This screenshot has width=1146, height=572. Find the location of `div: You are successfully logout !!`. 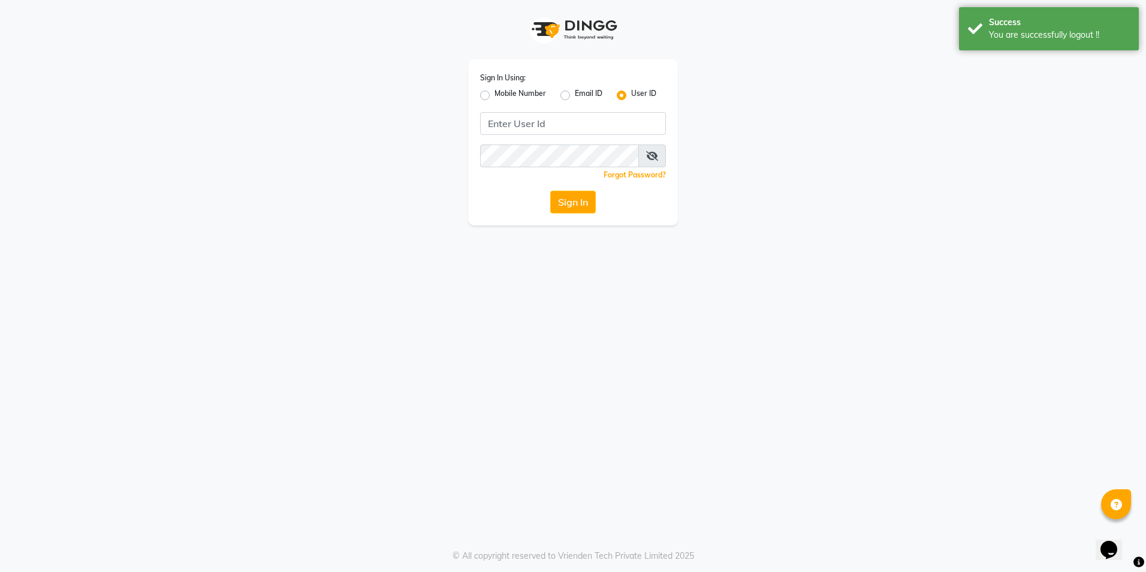

div: You are successfully logout !! is located at coordinates (1059, 35).